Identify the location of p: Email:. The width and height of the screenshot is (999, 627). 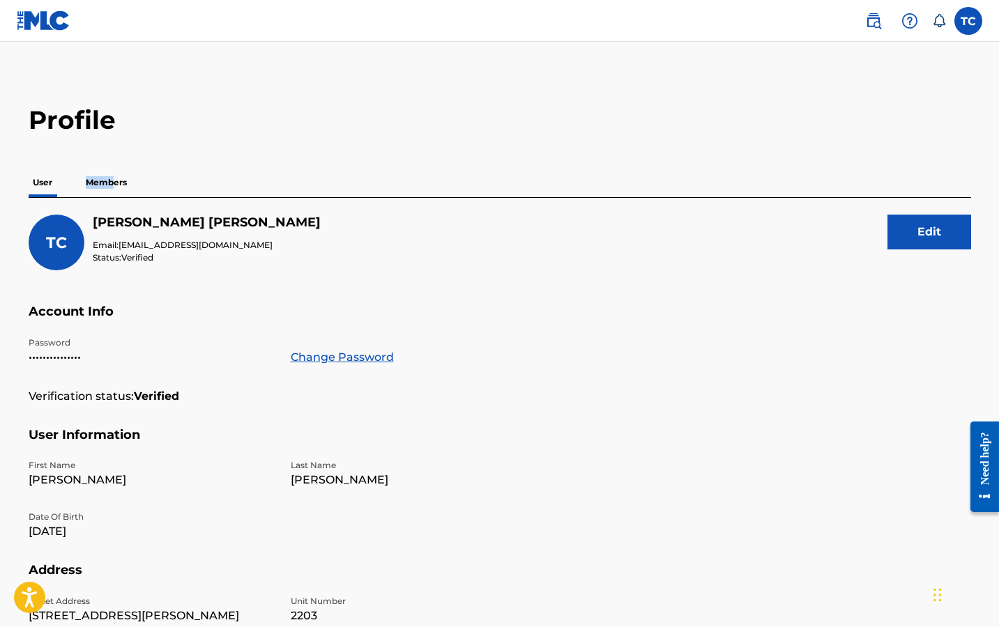
(206, 245).